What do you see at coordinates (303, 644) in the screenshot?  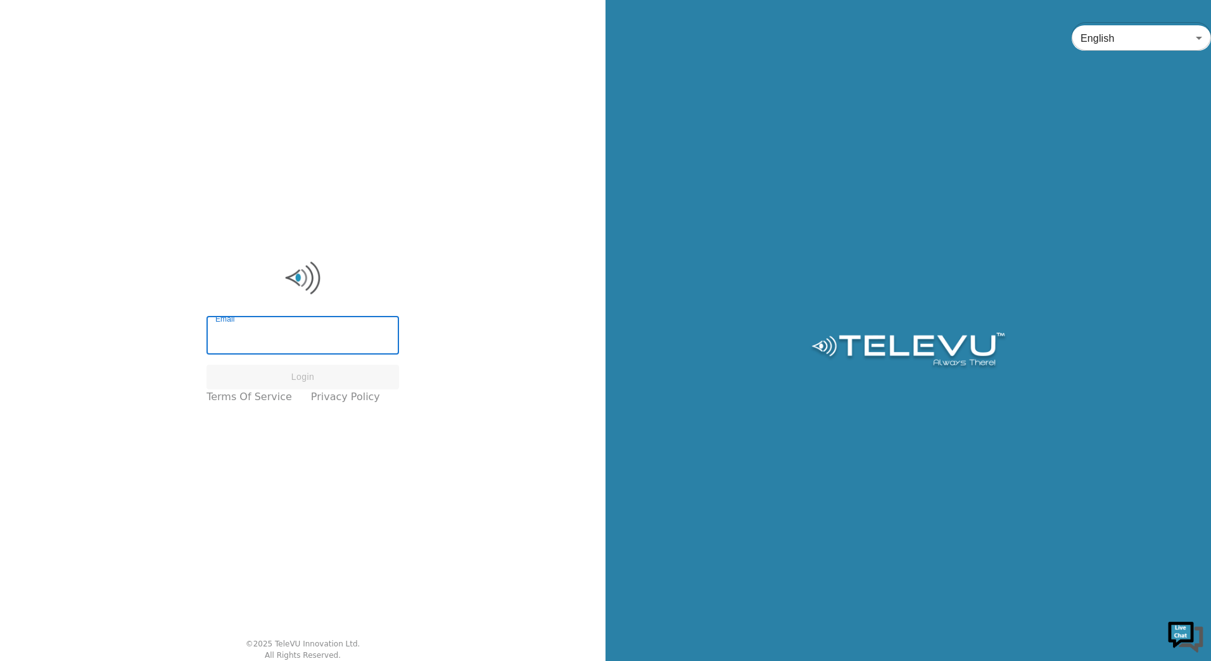 I see `div: © 2025 TeleVU Innovation Ltd.` at bounding box center [303, 644].